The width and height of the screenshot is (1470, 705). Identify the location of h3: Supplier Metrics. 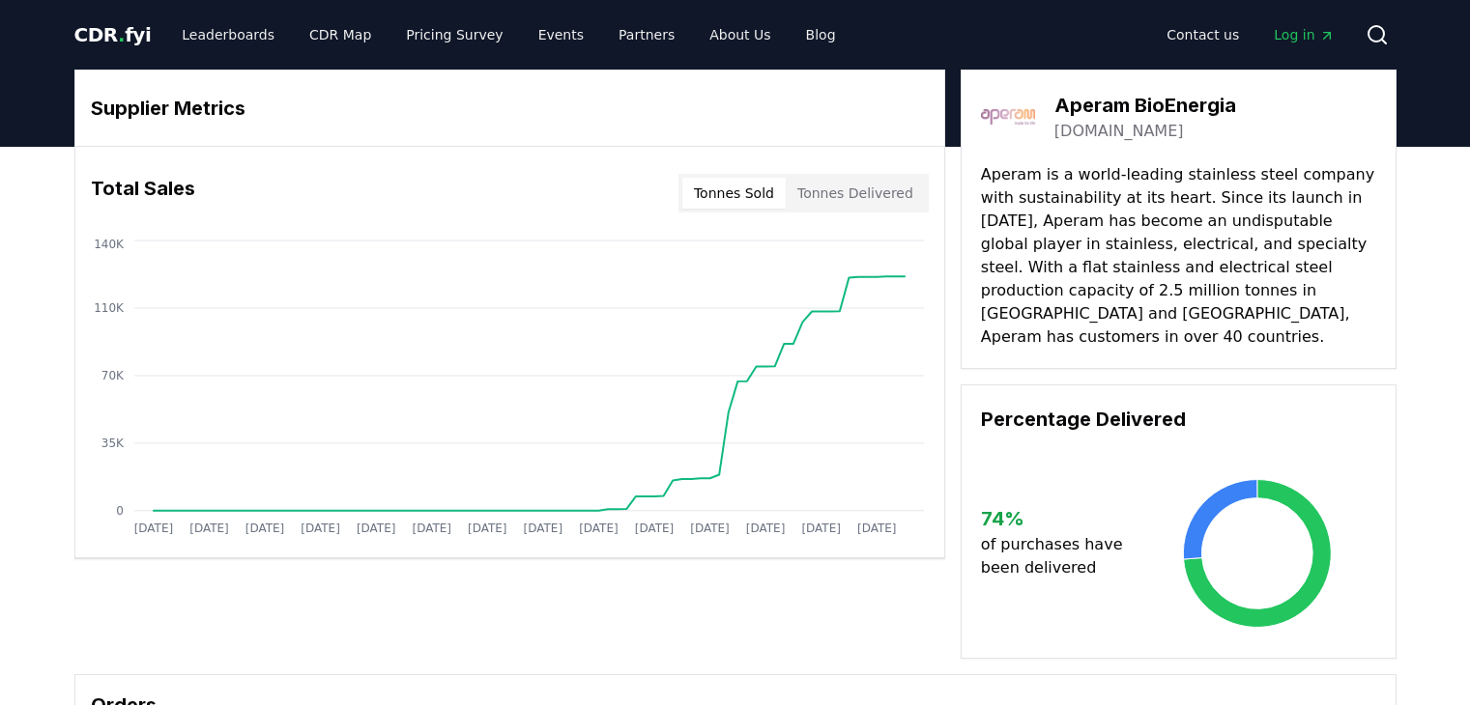
(509, 108).